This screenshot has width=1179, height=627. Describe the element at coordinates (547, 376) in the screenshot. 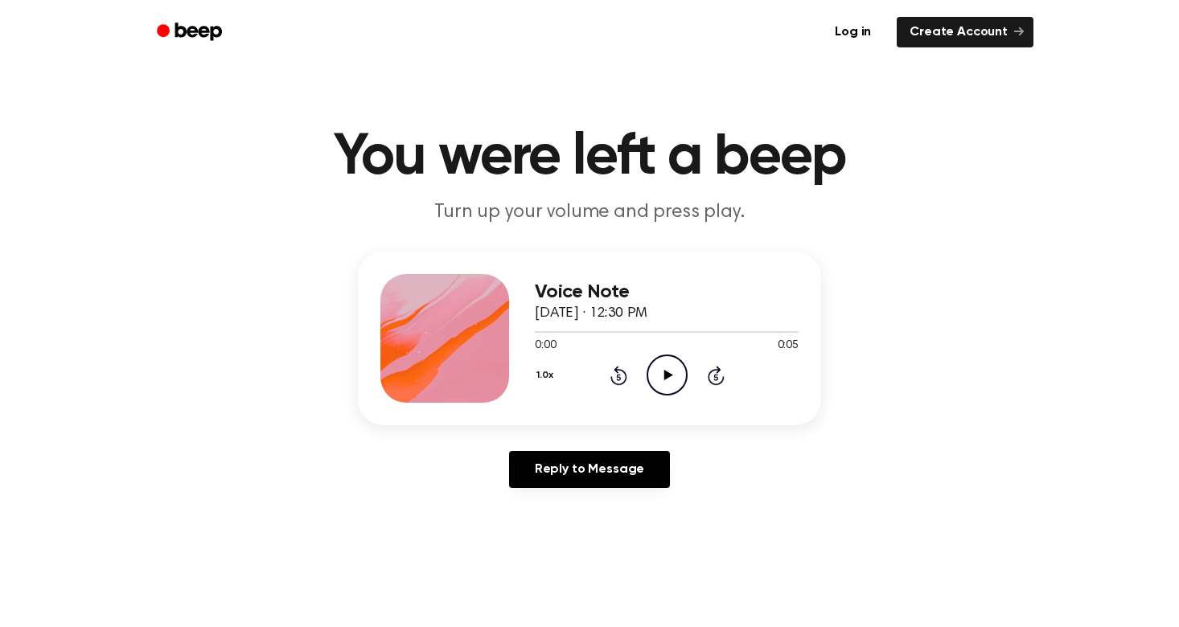

I see `button: 1.0x` at that location.